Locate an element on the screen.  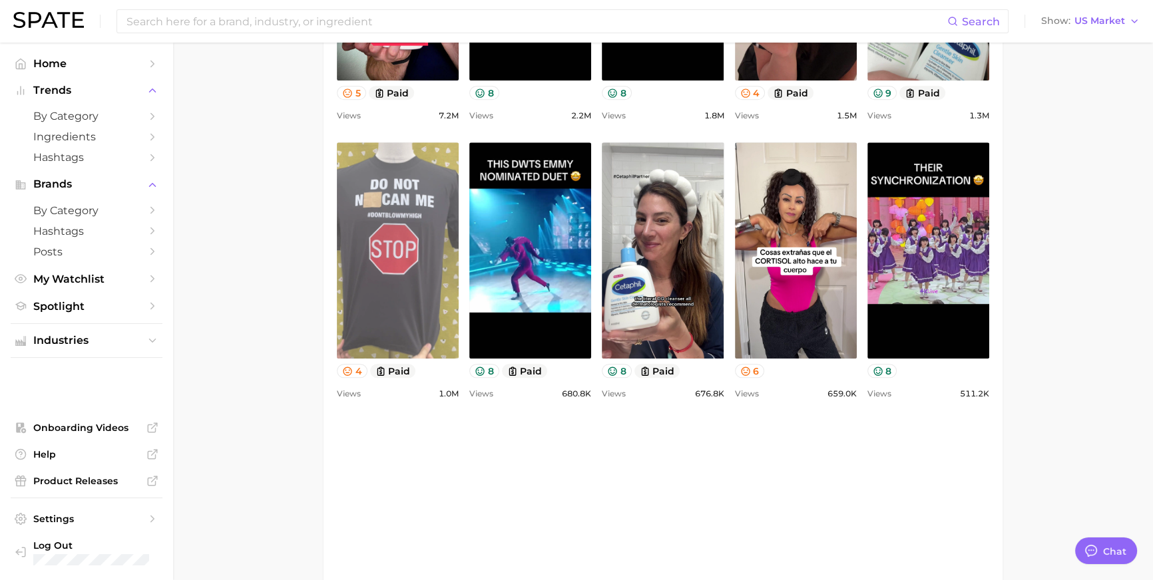
input: Search here for a brand, industry, or ingredient is located at coordinates (536, 21).